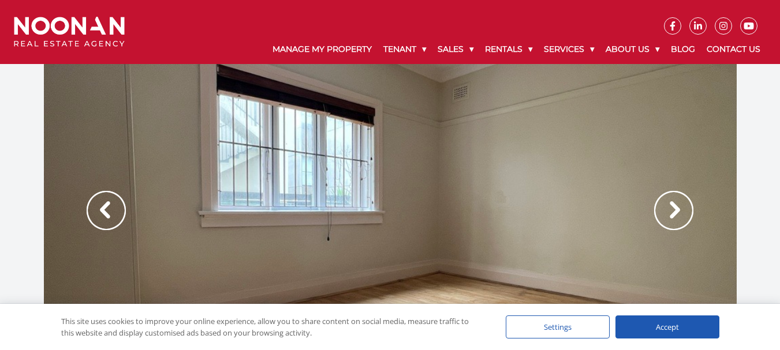 Image resolution: width=780 pixels, height=350 pixels. What do you see at coordinates (569, 49) in the screenshot?
I see `a: Services` at bounding box center [569, 49].